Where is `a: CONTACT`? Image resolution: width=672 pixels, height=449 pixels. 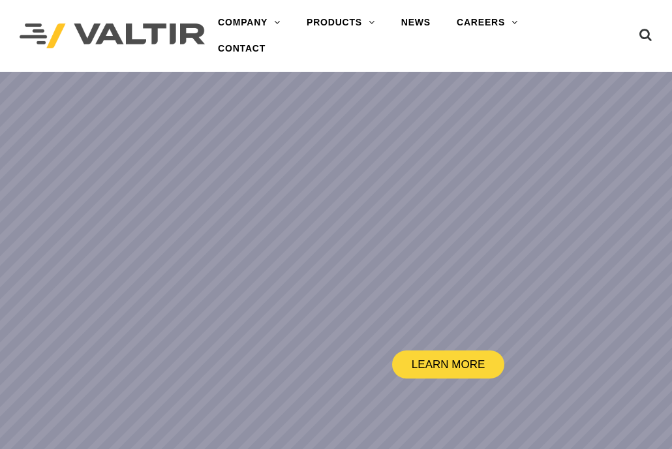 a: CONTACT is located at coordinates (241, 49).